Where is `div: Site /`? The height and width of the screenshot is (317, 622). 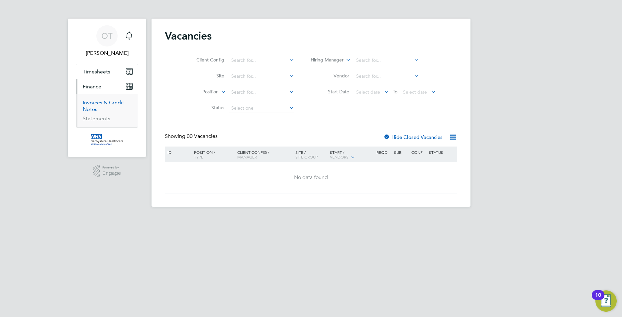 div: Site / is located at coordinates (311, 154).